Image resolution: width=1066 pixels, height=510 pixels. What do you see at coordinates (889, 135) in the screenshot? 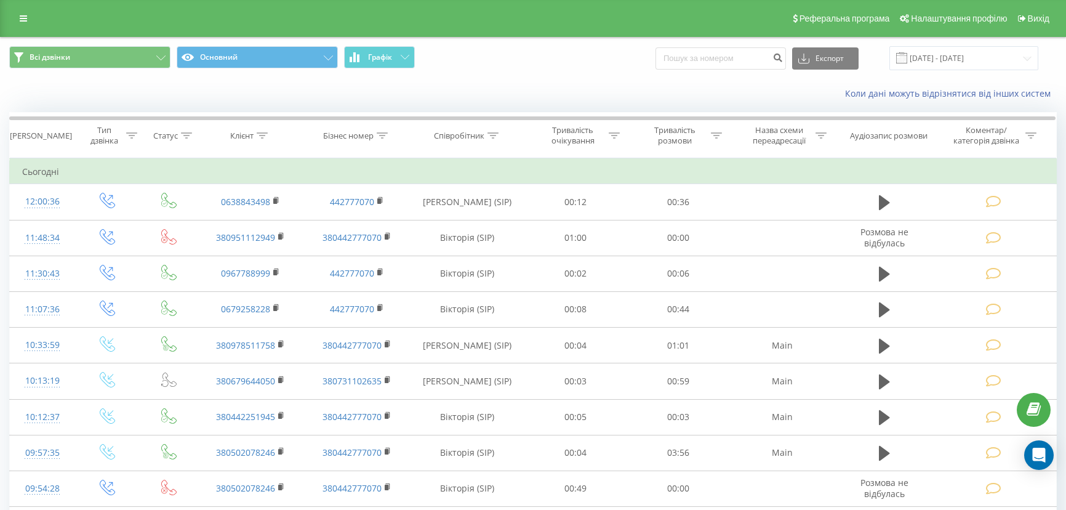
I see `div: Аудіозапис розмови` at bounding box center [889, 135].